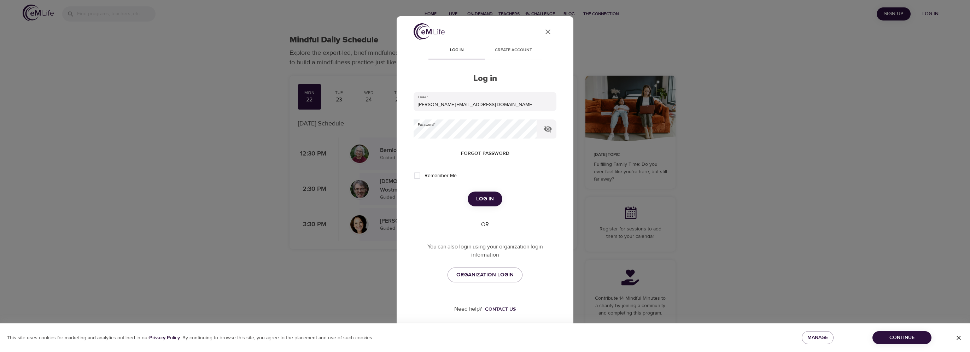  Describe the element at coordinates (485, 275) in the screenshot. I see `a: ORGANIZATION LOGIN` at that location.